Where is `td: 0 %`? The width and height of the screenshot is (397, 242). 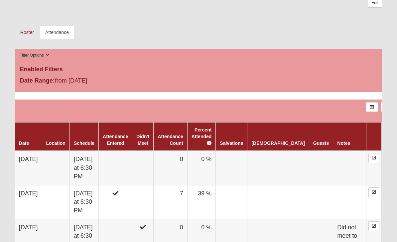 td: 0 % is located at coordinates (202, 168).